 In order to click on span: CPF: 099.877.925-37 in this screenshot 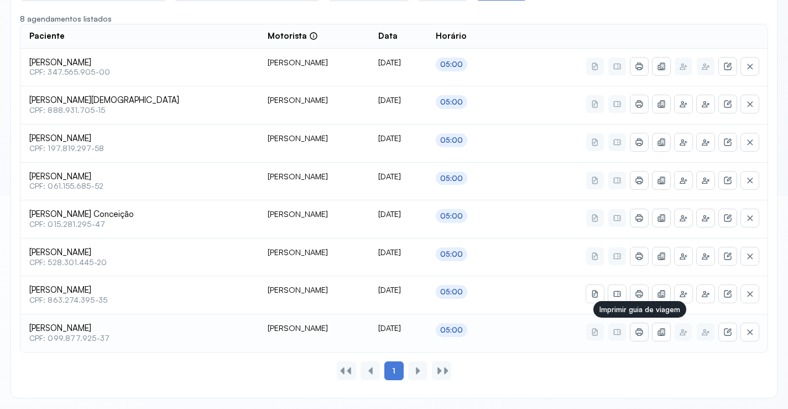, I will do `click(139, 338)`.